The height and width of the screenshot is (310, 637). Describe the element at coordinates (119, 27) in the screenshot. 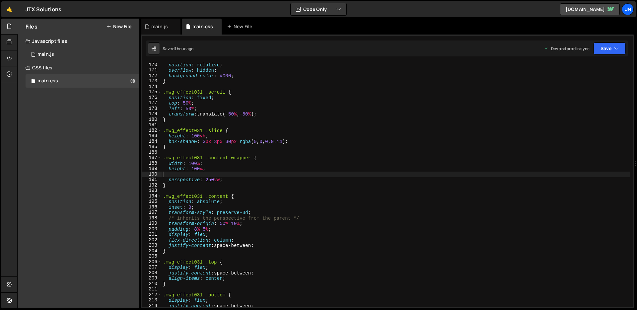

I see `button: New File` at that location.